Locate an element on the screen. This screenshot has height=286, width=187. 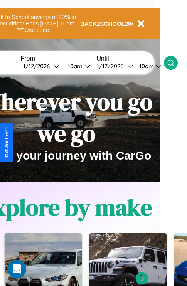
label: Until is located at coordinates (130, 59).